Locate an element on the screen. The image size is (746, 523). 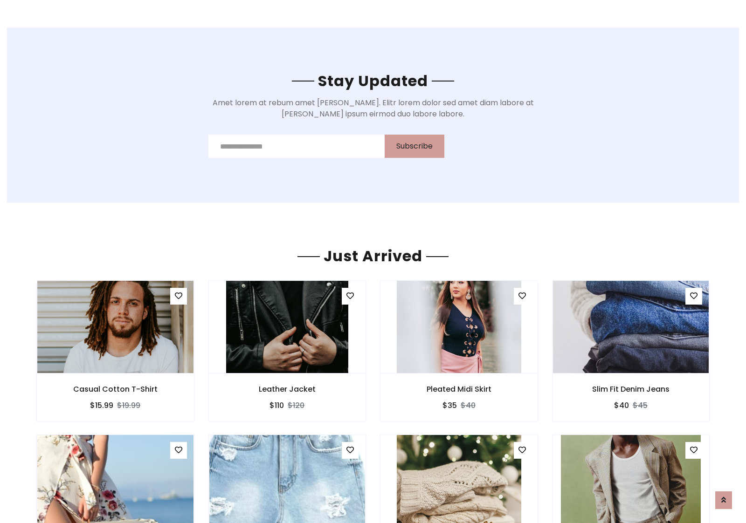
h6: Pleated Midi Skirt is located at coordinates (459, 389).